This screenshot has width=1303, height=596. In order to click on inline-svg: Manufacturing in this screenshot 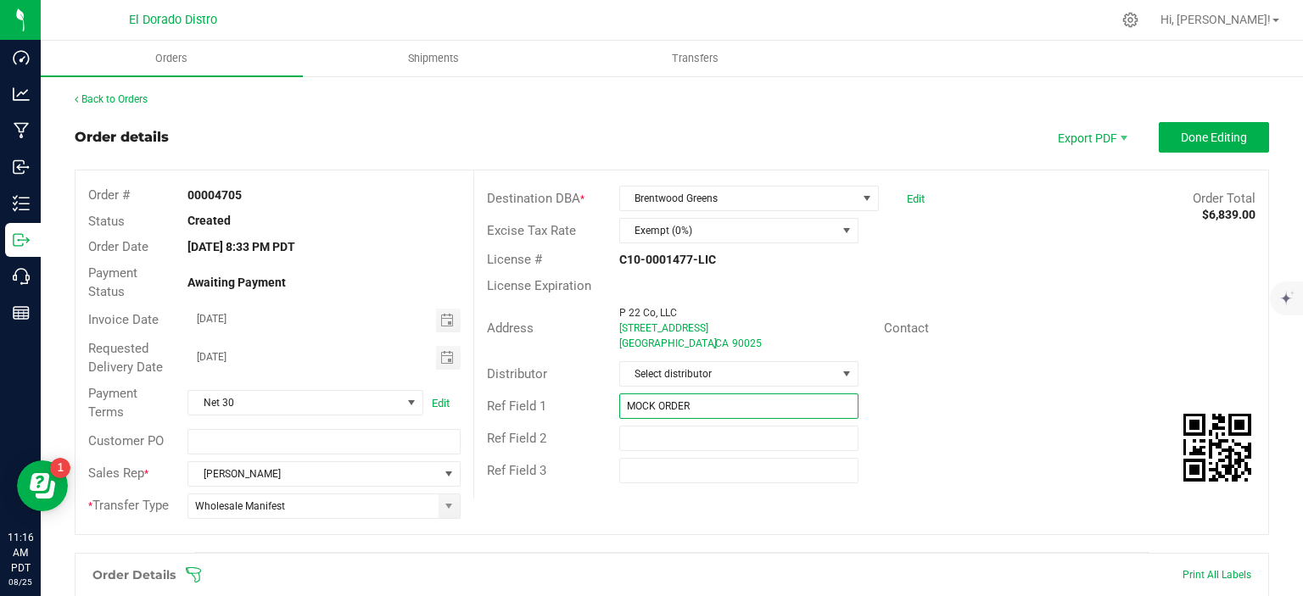, I will do `click(21, 131)`.